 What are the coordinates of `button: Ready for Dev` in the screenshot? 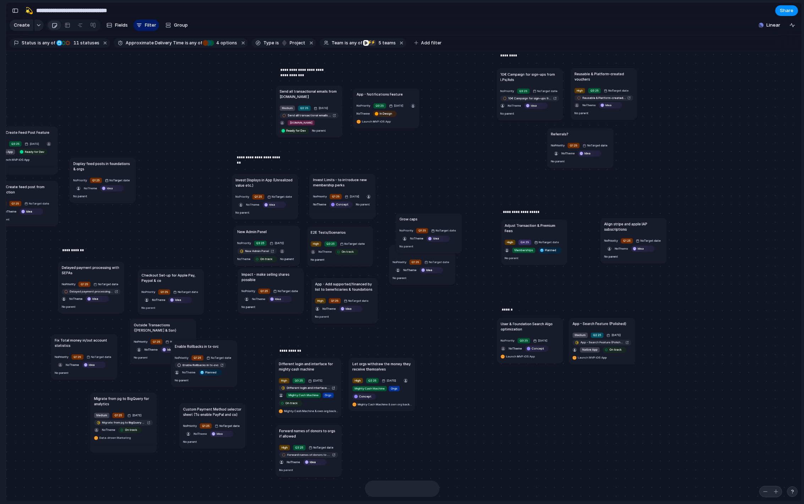 It's located at (33, 152).